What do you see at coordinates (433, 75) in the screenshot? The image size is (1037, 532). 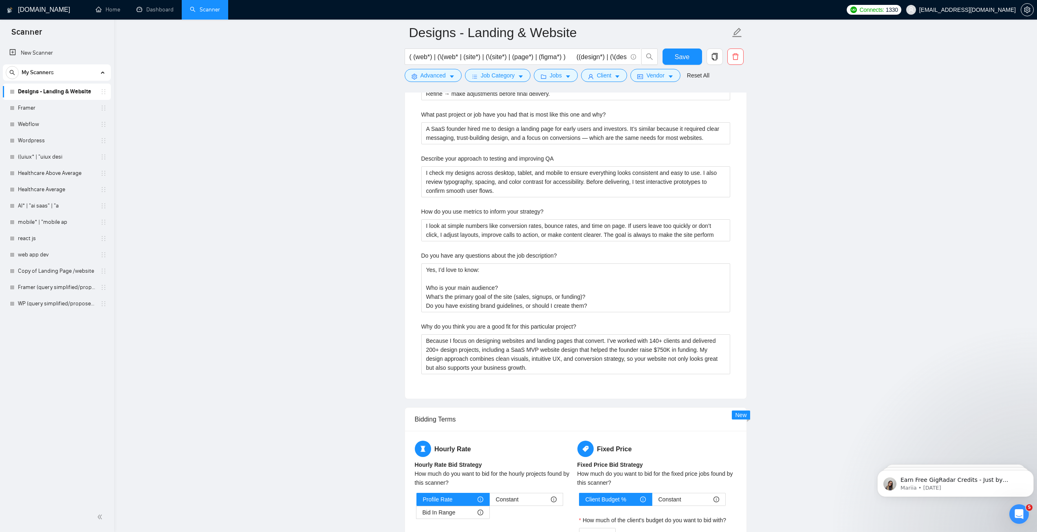 I see `button: settingAdvancedcaret-down` at bounding box center [433, 75].